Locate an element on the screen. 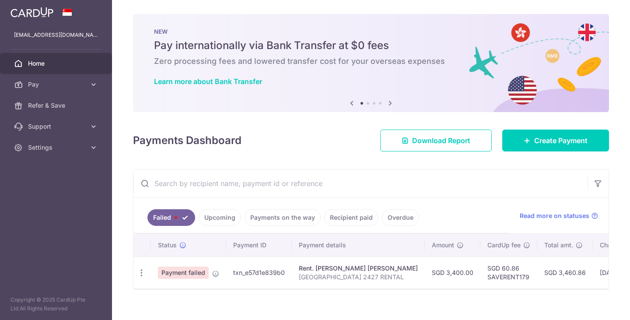  span: Amount is located at coordinates (443, 245).